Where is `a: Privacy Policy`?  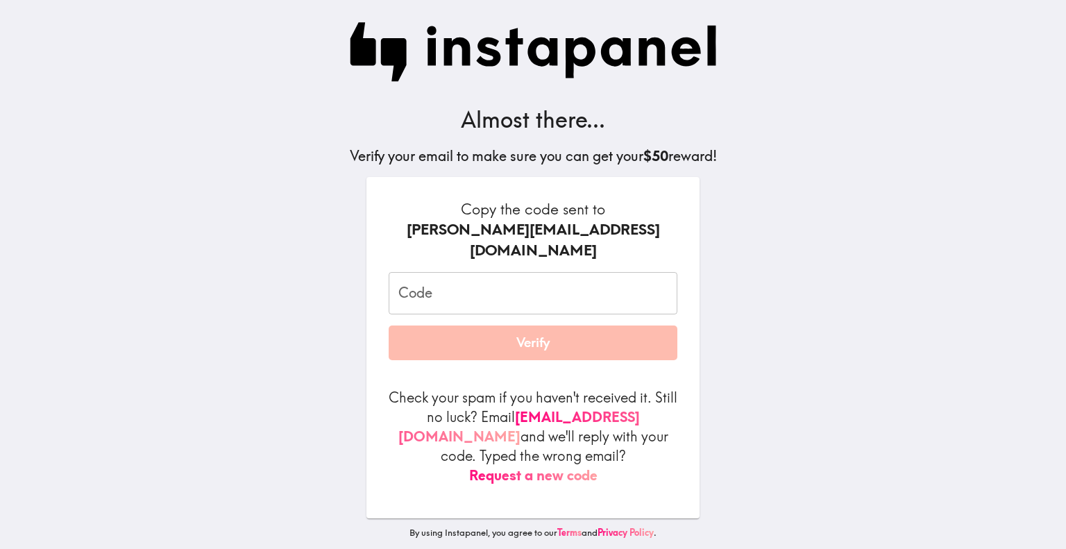
a: Privacy Policy is located at coordinates (625, 532).